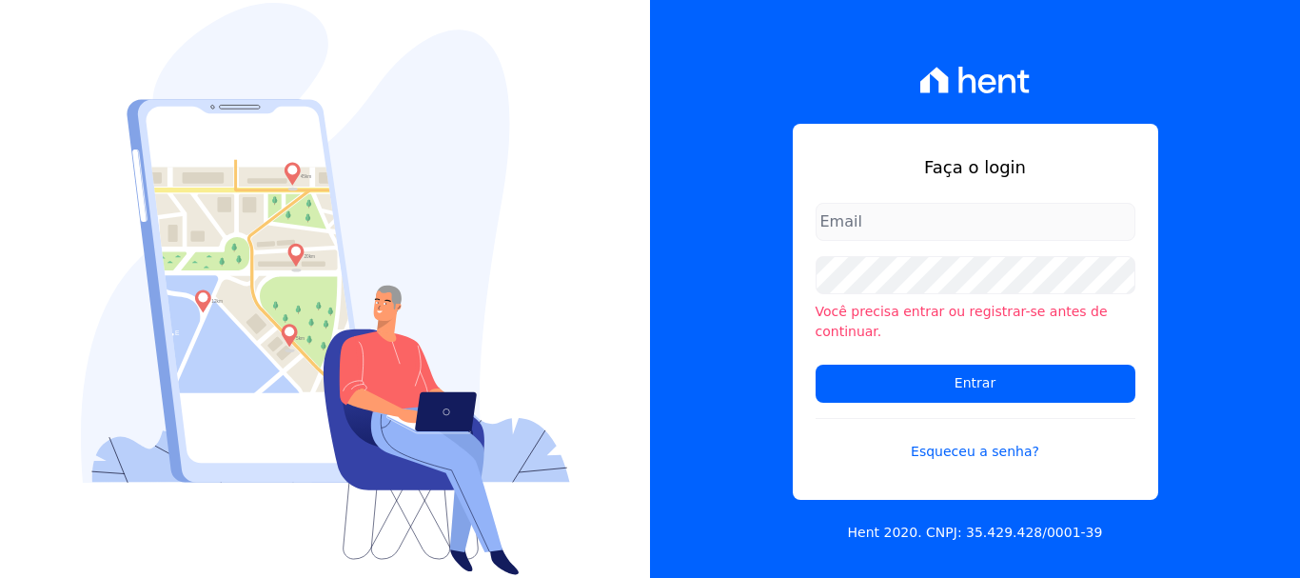  What do you see at coordinates (976, 167) in the screenshot?
I see `h1: Faça o login` at bounding box center [976, 167].